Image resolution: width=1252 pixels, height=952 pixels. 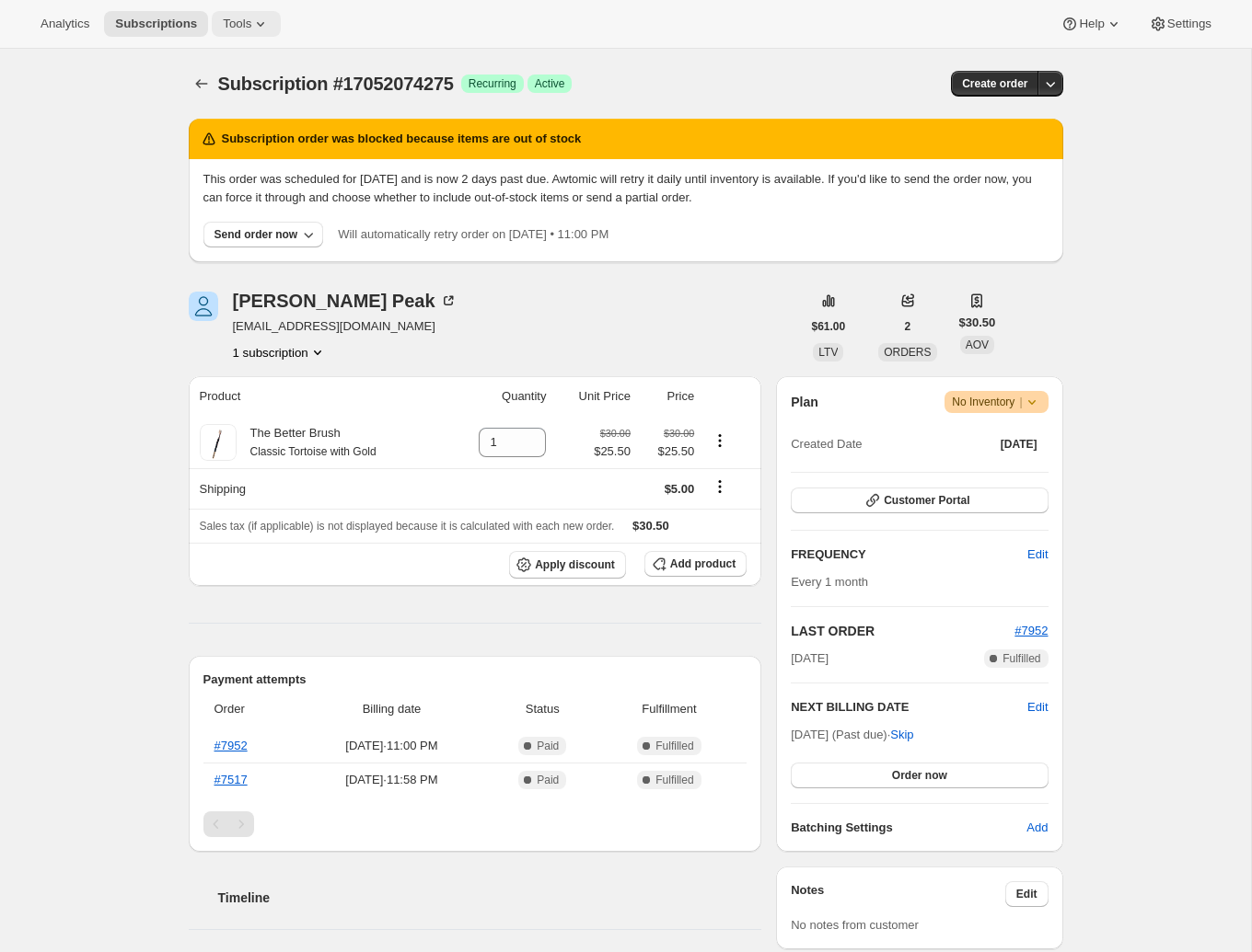 What do you see at coordinates (249, 710) in the screenshot?
I see `th: Order` at bounding box center [249, 710].